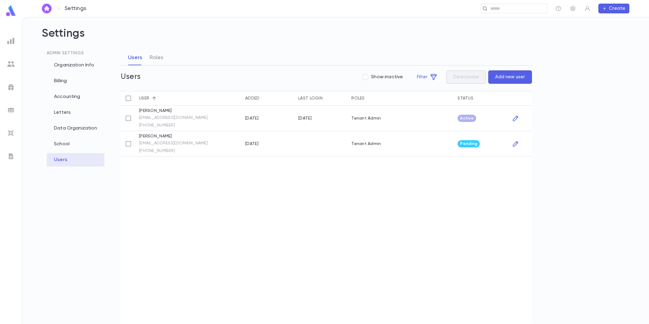 The image size is (649, 324). Describe the element at coordinates (11, 11) in the screenshot. I see `img: logo` at that location.